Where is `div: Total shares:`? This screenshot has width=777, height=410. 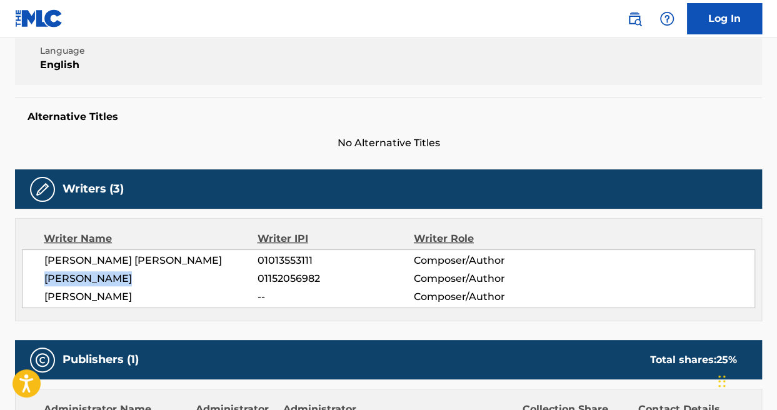 div: Total shares: is located at coordinates (694, 360).